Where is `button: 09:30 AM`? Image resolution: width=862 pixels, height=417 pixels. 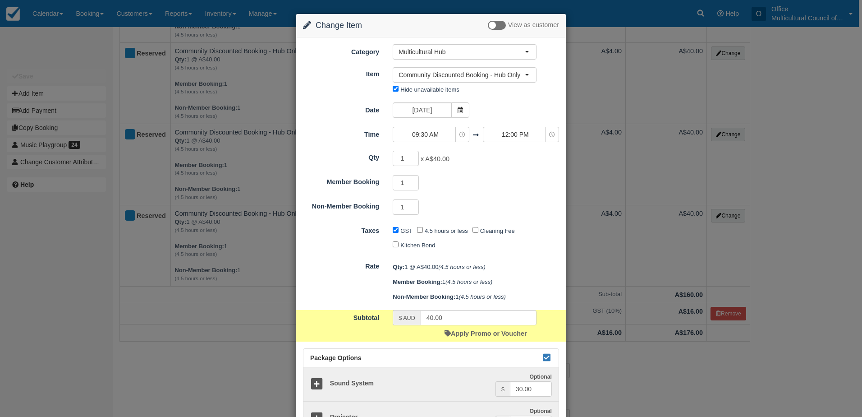
button: 09:30 AM is located at coordinates (431, 134).